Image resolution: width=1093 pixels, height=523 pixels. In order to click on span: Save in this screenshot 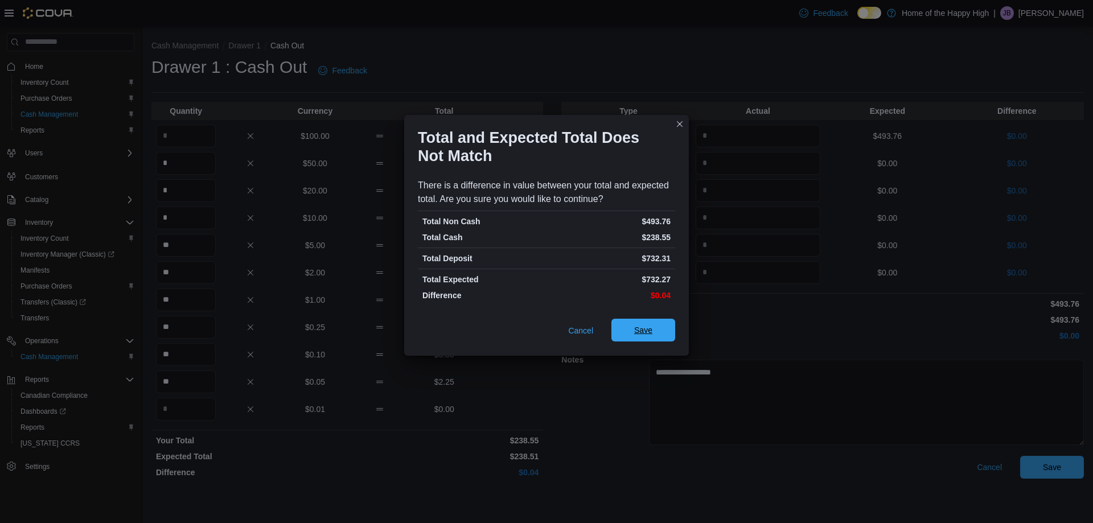, I will do `click(643, 330)`.